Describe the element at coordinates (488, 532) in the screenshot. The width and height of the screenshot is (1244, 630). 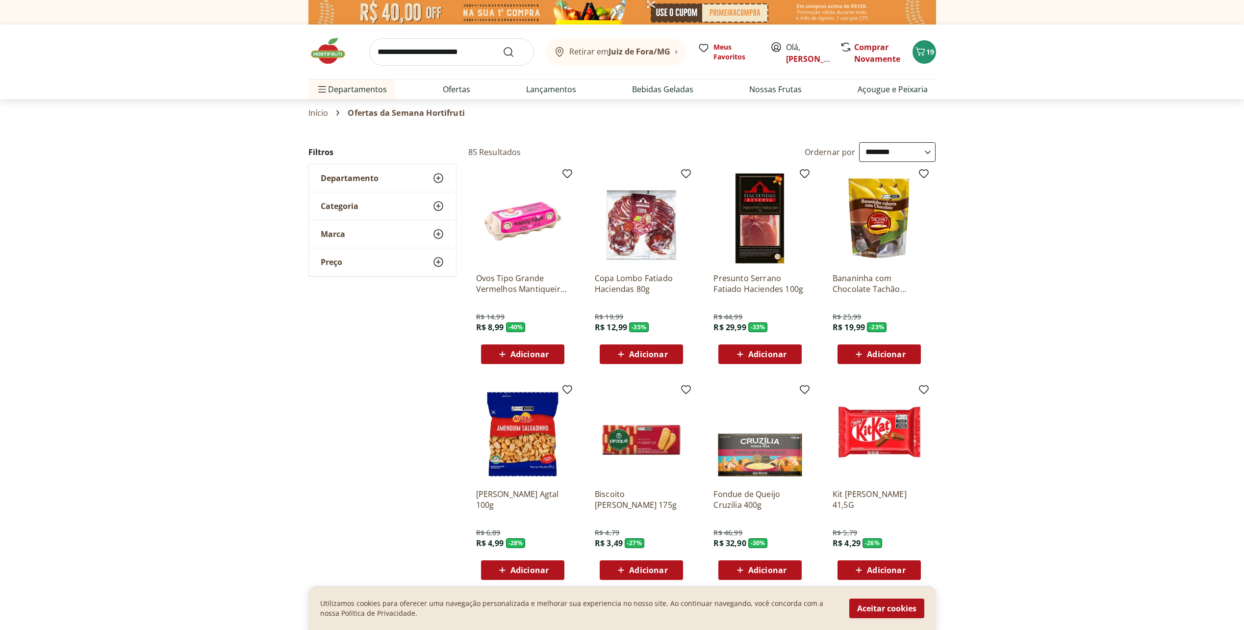
I see `span: R$ 6,89` at that location.